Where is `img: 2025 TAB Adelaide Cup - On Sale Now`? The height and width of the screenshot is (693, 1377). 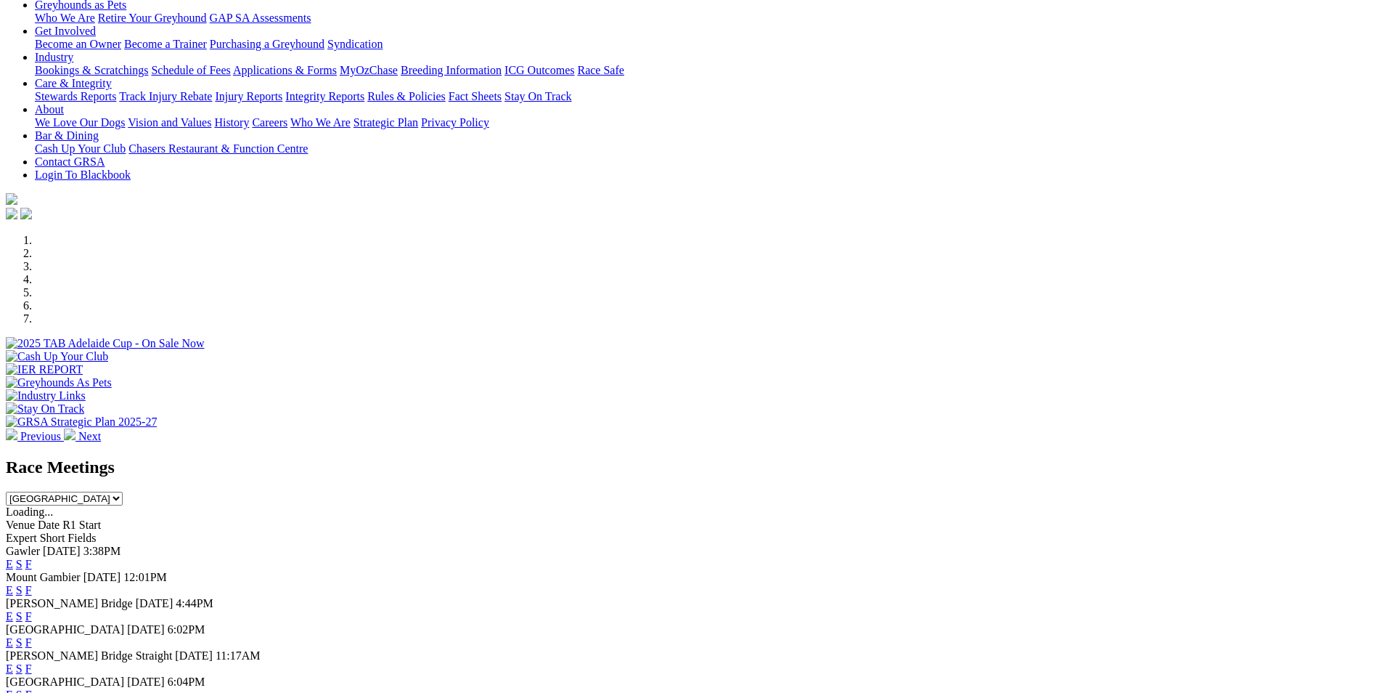 img: 2025 TAB Adelaide Cup - On Sale Now is located at coordinates (105, 343).